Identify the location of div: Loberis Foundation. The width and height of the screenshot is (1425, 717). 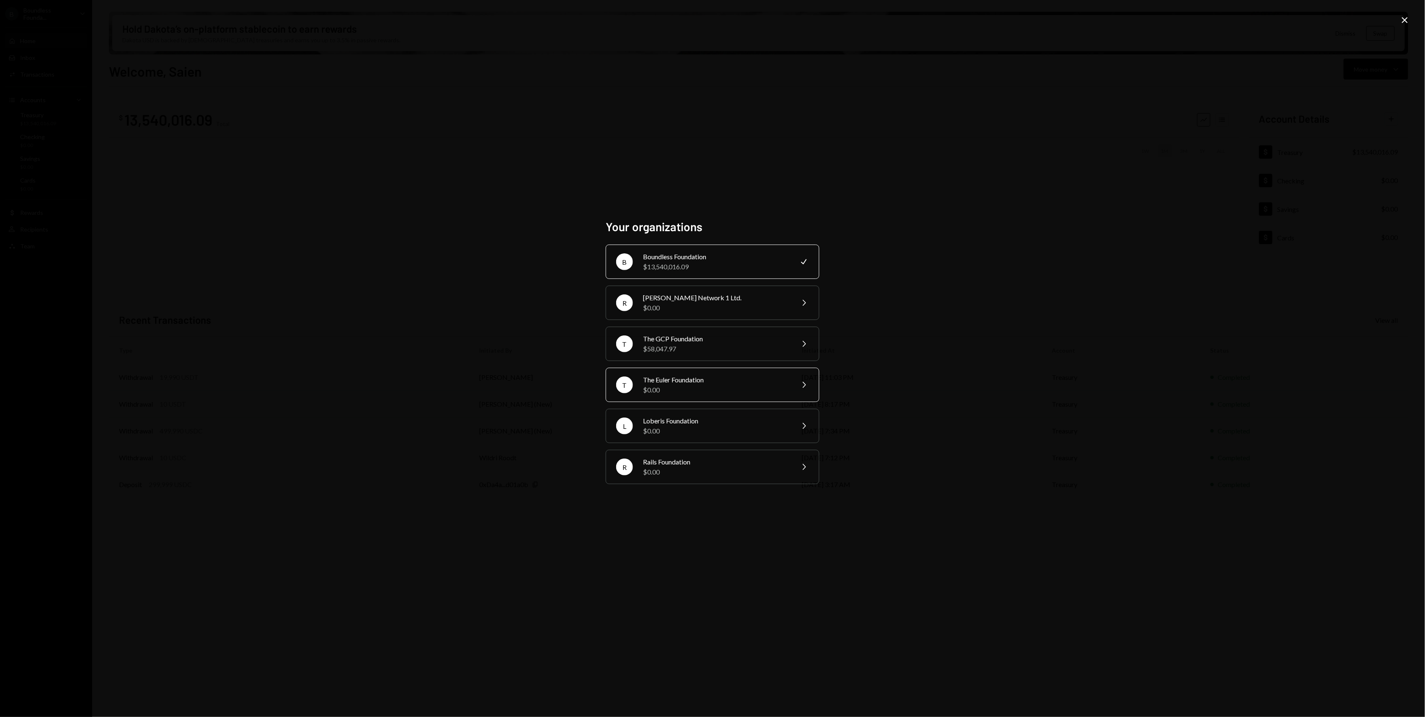
(716, 421).